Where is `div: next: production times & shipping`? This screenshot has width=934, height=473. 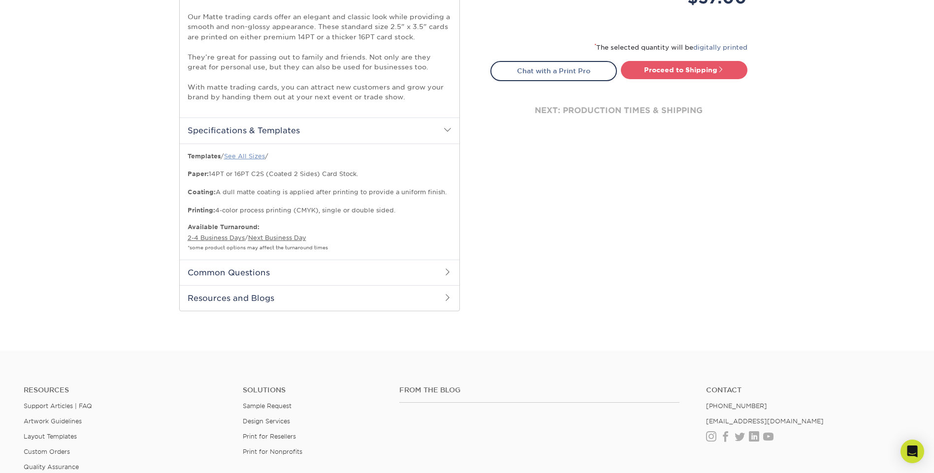 div: next: production times & shipping is located at coordinates (619, 111).